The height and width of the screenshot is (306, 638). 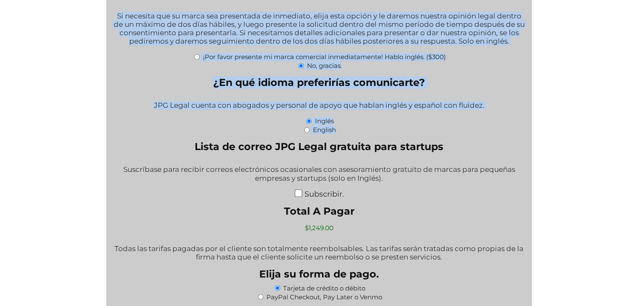 What do you see at coordinates (324, 288) in the screenshot?
I see `label: Tarjeta de crédito o débito` at bounding box center [324, 288].